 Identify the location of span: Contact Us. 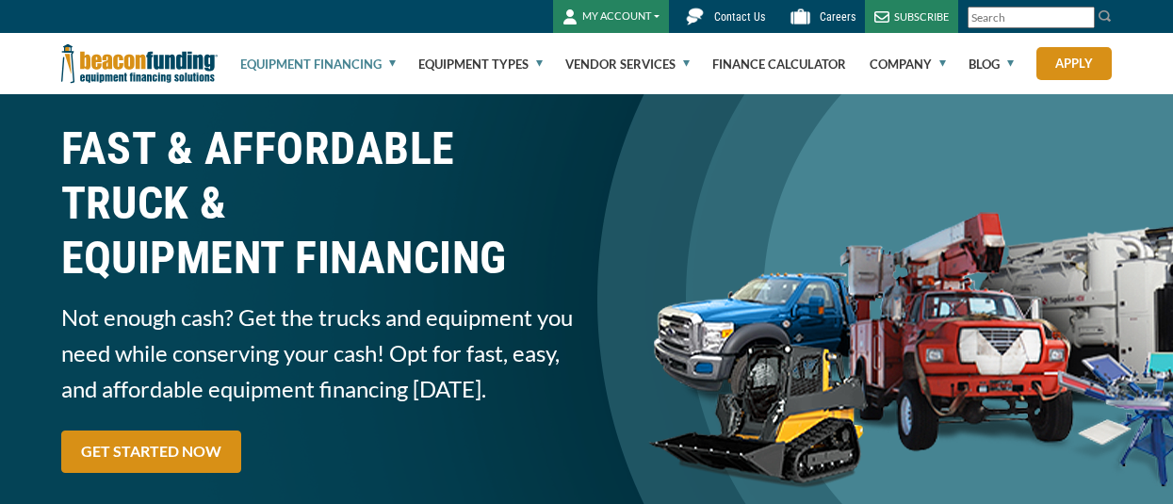
(740, 17).